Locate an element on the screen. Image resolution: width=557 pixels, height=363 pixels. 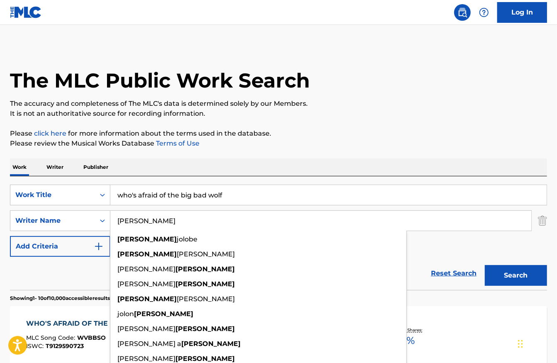
img: help is located at coordinates (484, 12).